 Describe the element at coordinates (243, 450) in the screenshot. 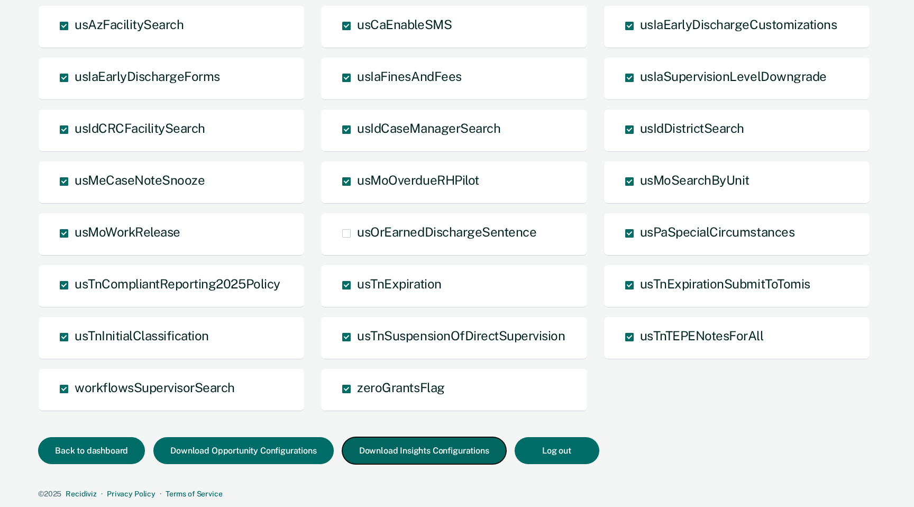

I see `button: Download Opportunity Configurations` at that location.